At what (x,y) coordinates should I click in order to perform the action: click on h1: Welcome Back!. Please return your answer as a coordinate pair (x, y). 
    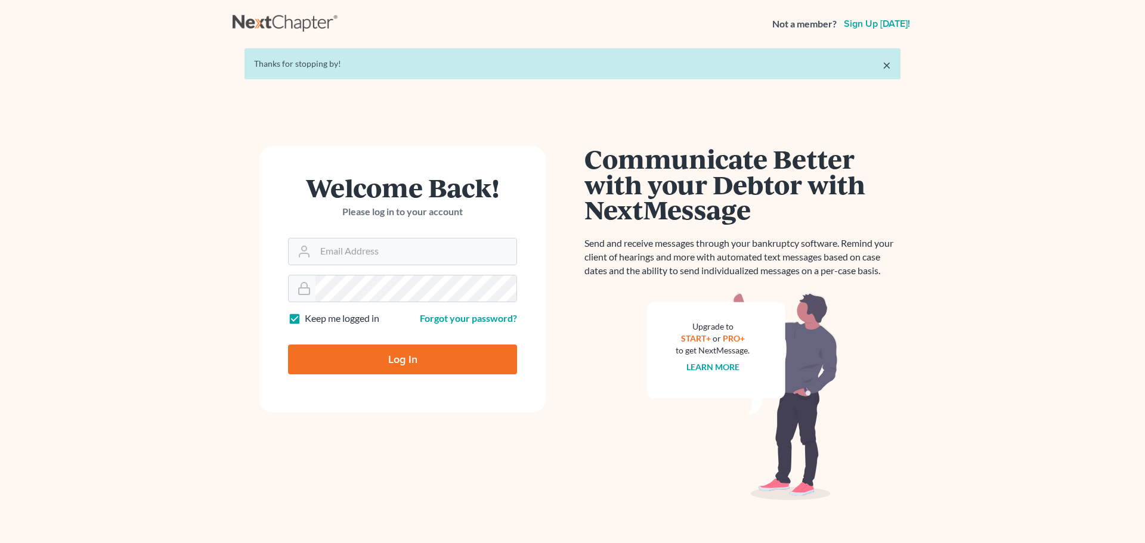
    Looking at the image, I should click on (403, 187).